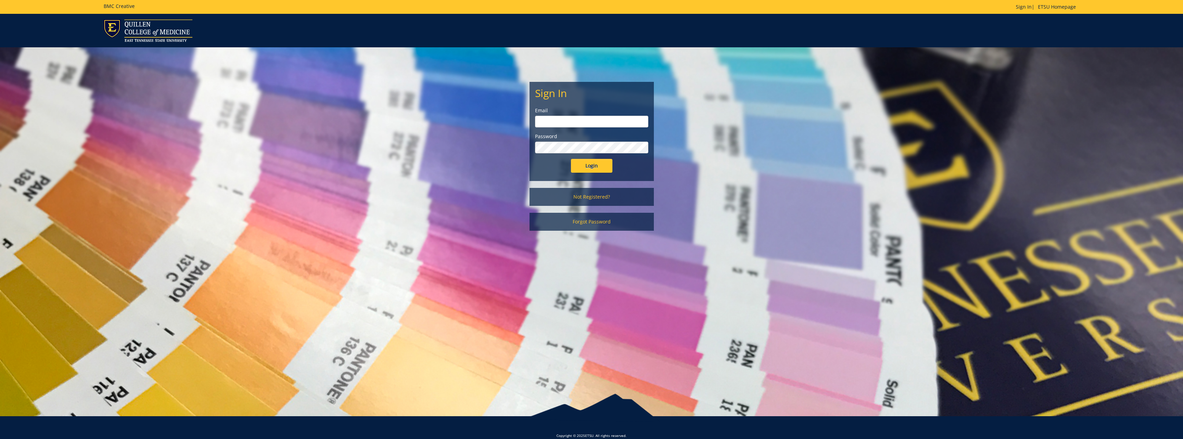 This screenshot has height=439, width=1183. What do you see at coordinates (589, 436) in the screenshot?
I see `a: ETSU` at bounding box center [589, 436].